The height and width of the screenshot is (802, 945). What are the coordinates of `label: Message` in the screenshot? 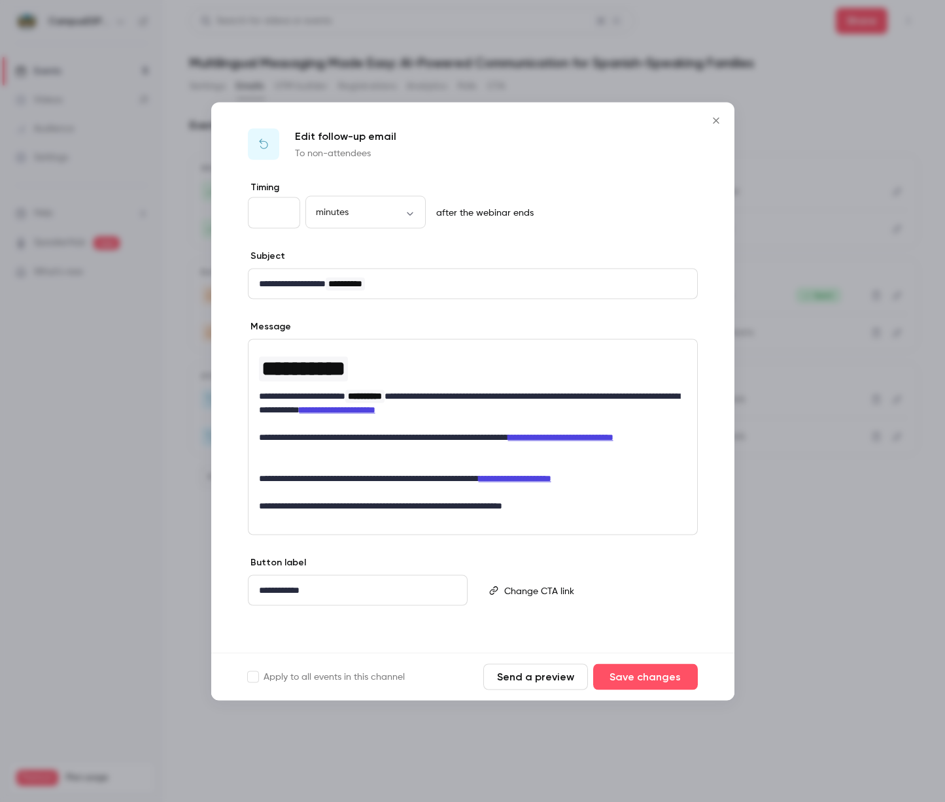 It's located at (269, 326).